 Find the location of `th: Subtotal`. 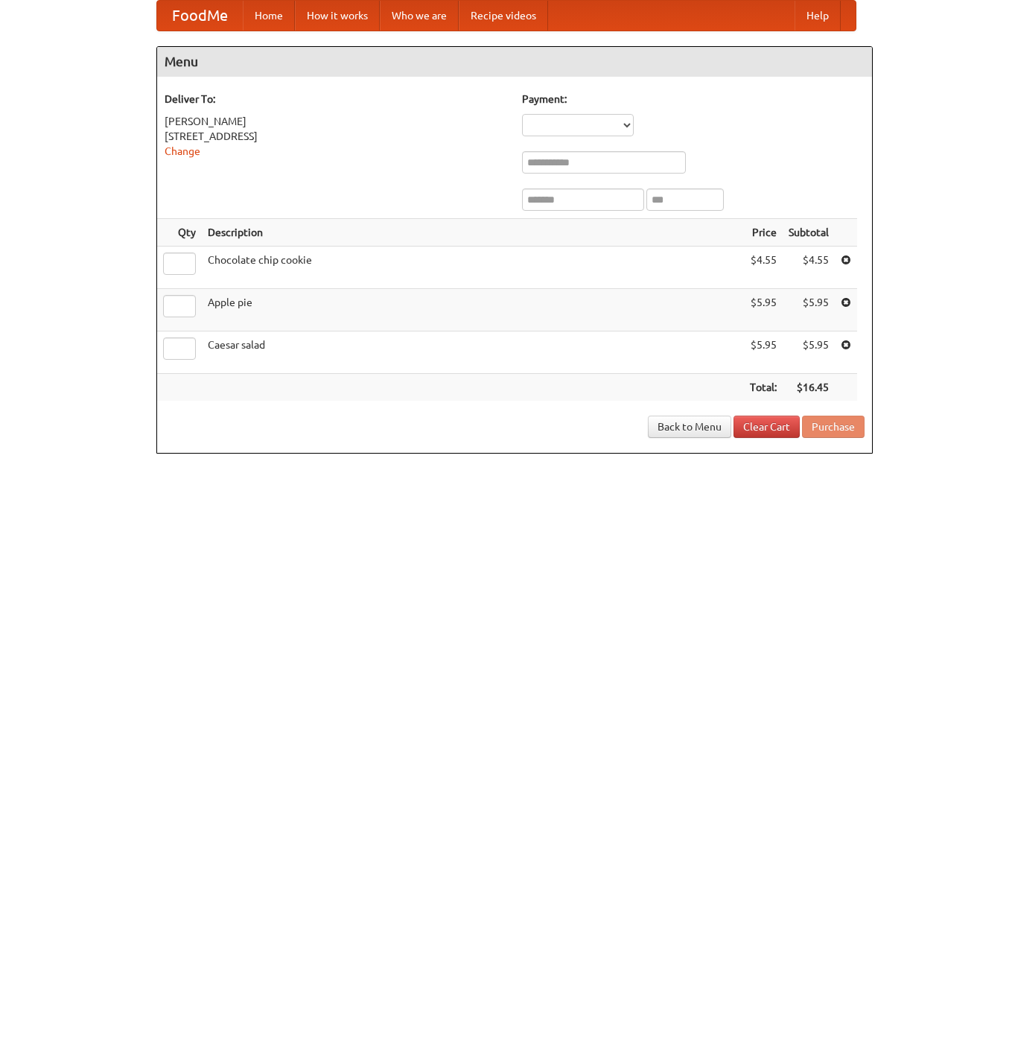

th: Subtotal is located at coordinates (809, 232).